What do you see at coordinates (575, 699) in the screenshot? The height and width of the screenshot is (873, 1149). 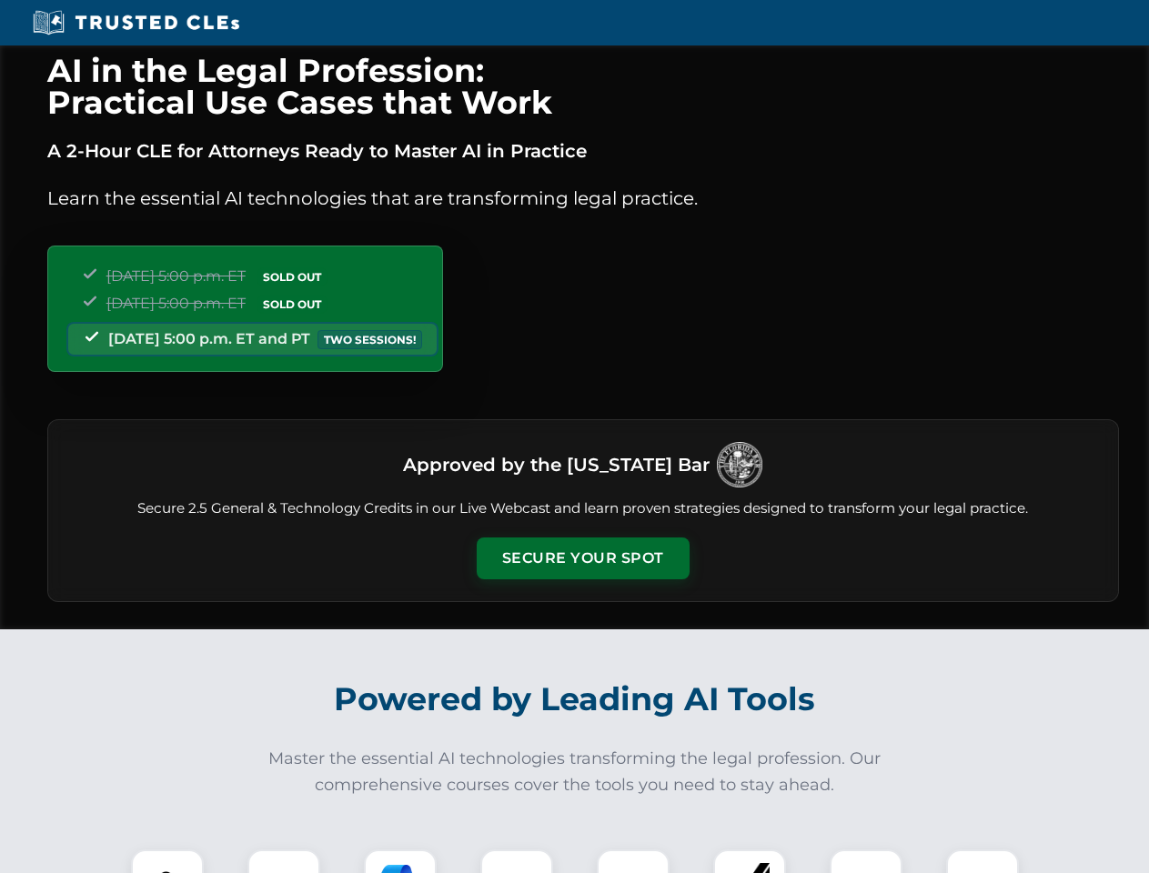 I see `h2: Powered by Leading AI Tools` at bounding box center [575, 699].